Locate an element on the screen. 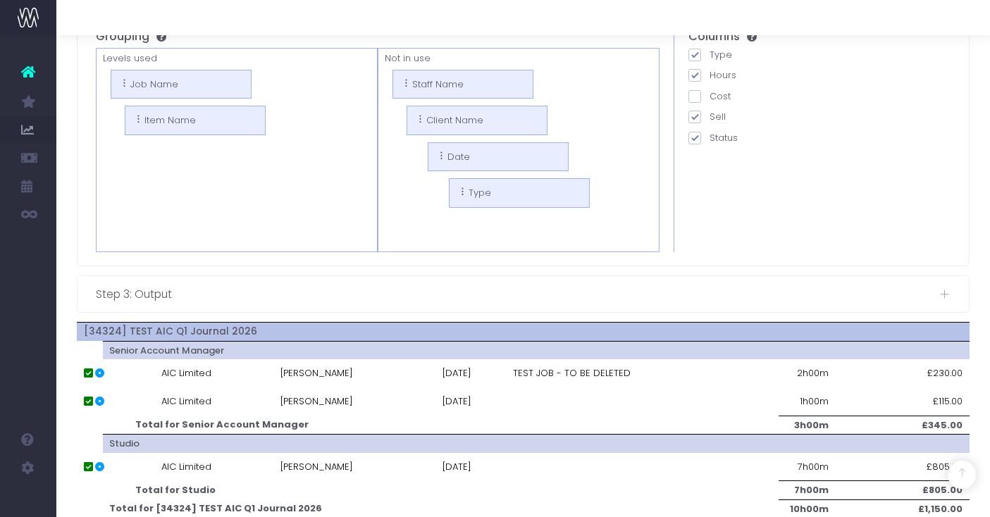  label: Status is located at coordinates (722, 138).